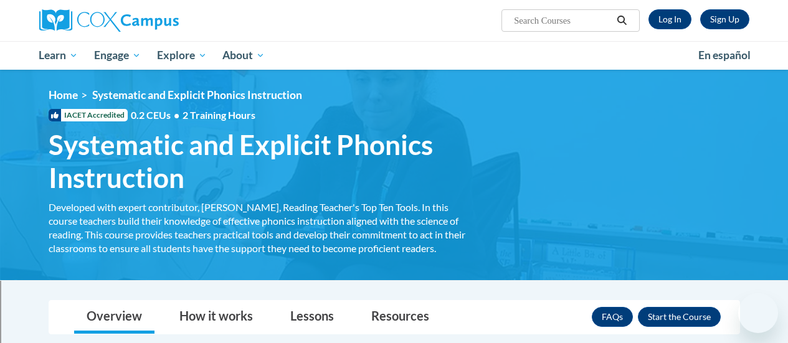  I want to click on span: IACET Accredited, so click(88, 115).